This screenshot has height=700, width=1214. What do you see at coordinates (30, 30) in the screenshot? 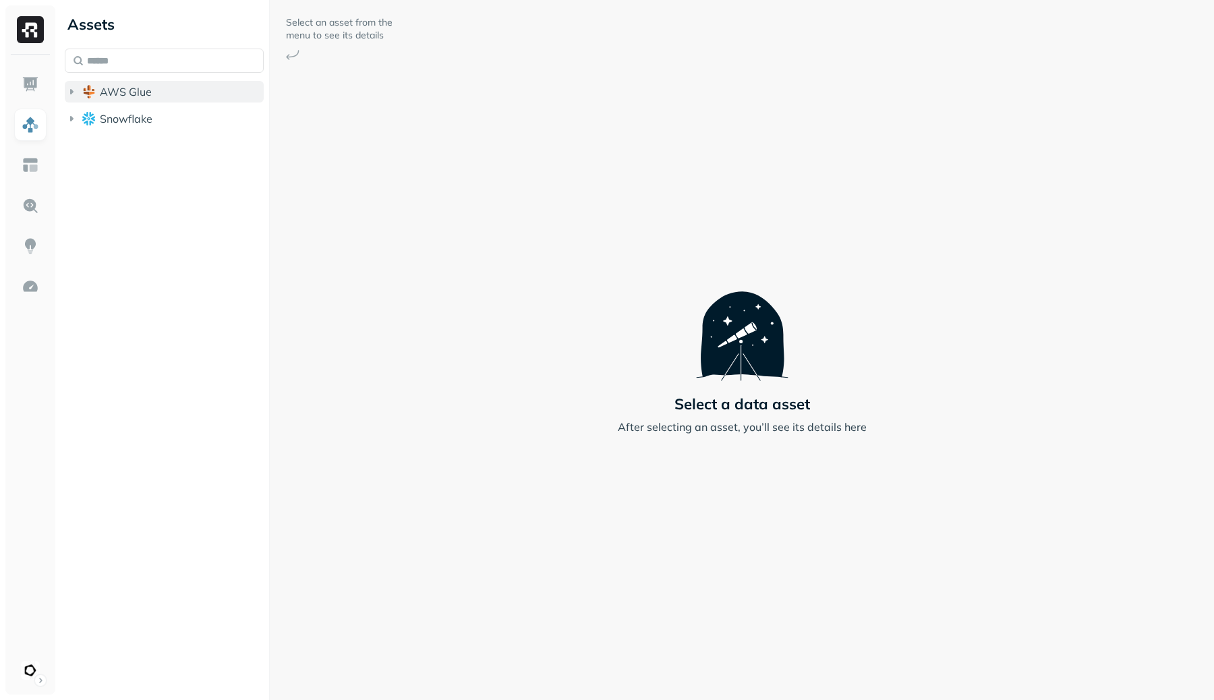
I see `img: Ryft` at bounding box center [30, 30].